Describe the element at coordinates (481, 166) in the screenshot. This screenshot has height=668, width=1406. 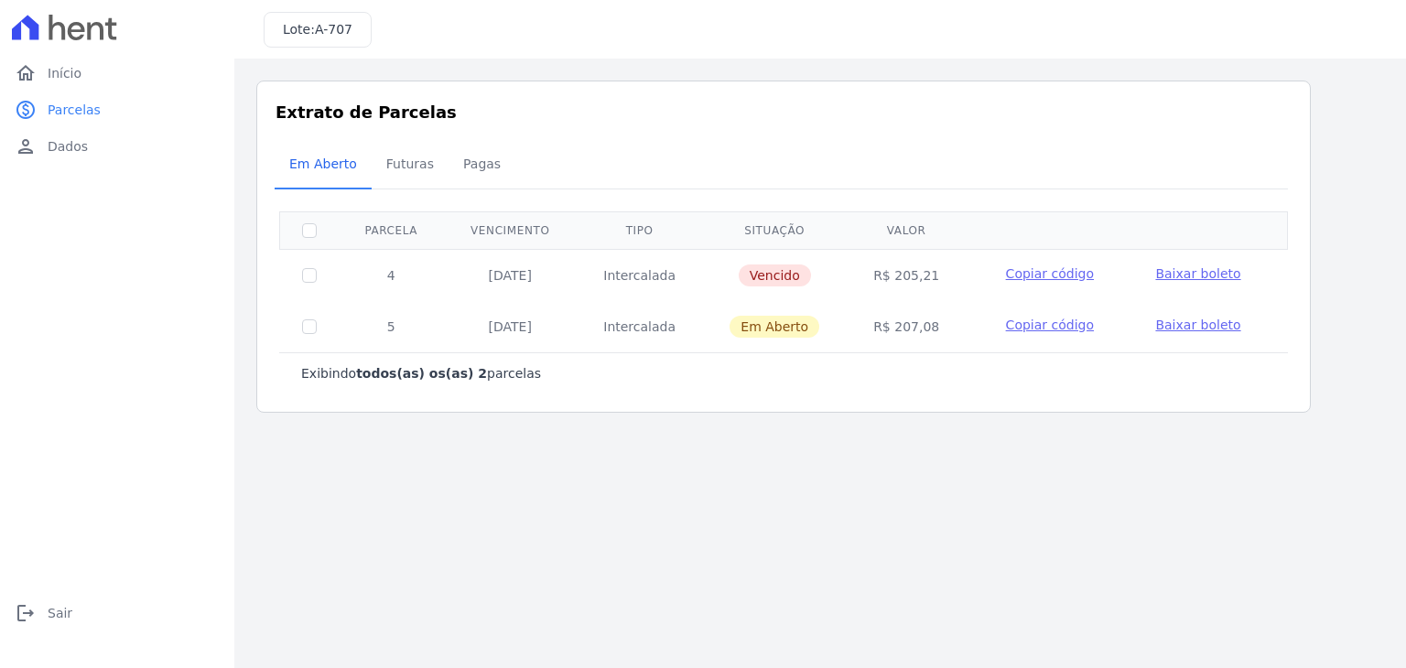
I see `a: Pagas` at that location.